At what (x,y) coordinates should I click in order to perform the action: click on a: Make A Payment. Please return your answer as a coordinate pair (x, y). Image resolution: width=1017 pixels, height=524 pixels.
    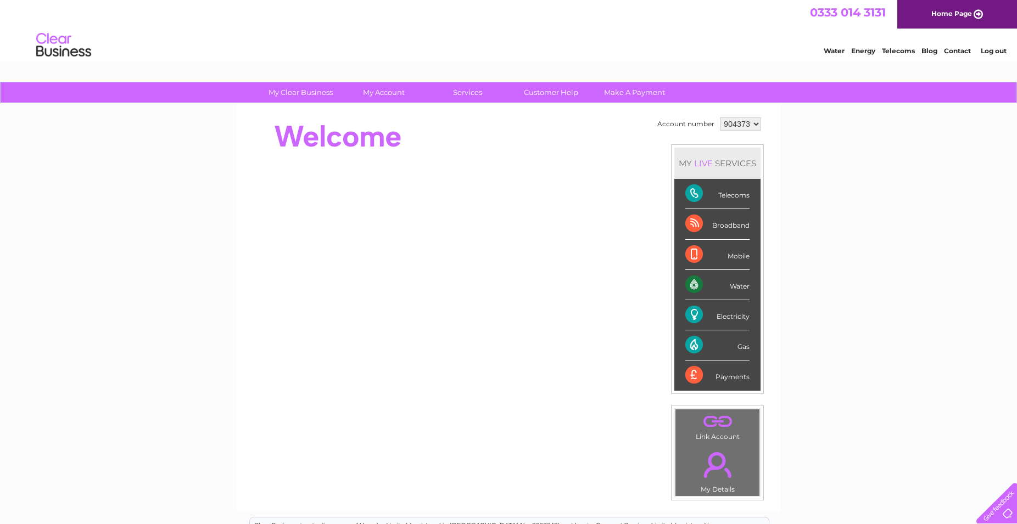
    Looking at the image, I should click on (634, 92).